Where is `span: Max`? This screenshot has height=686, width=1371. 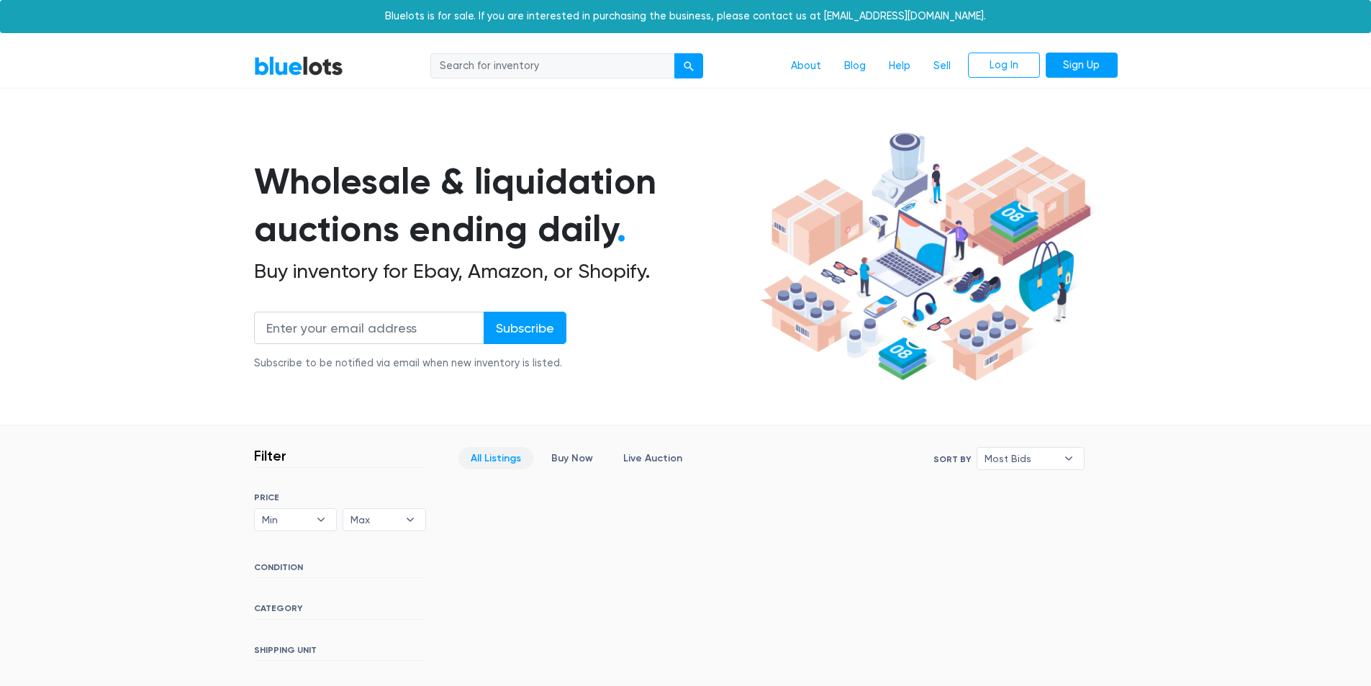 span: Max is located at coordinates (374, 520).